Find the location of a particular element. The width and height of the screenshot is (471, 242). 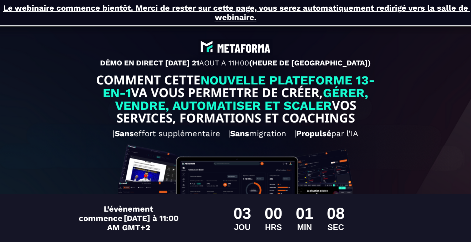

div: HRS is located at coordinates (273, 227).